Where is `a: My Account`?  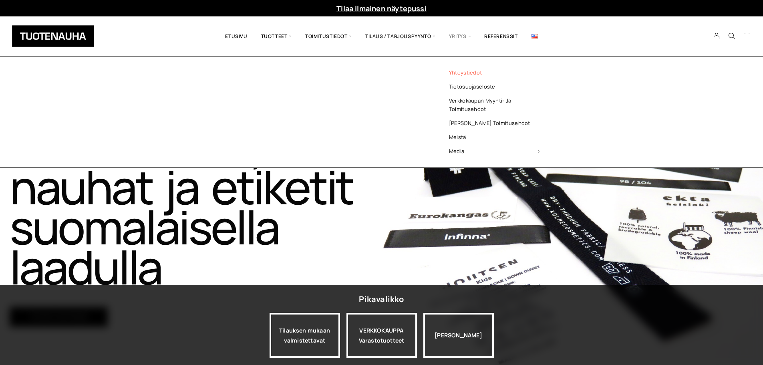 a: My Account is located at coordinates (716, 36).